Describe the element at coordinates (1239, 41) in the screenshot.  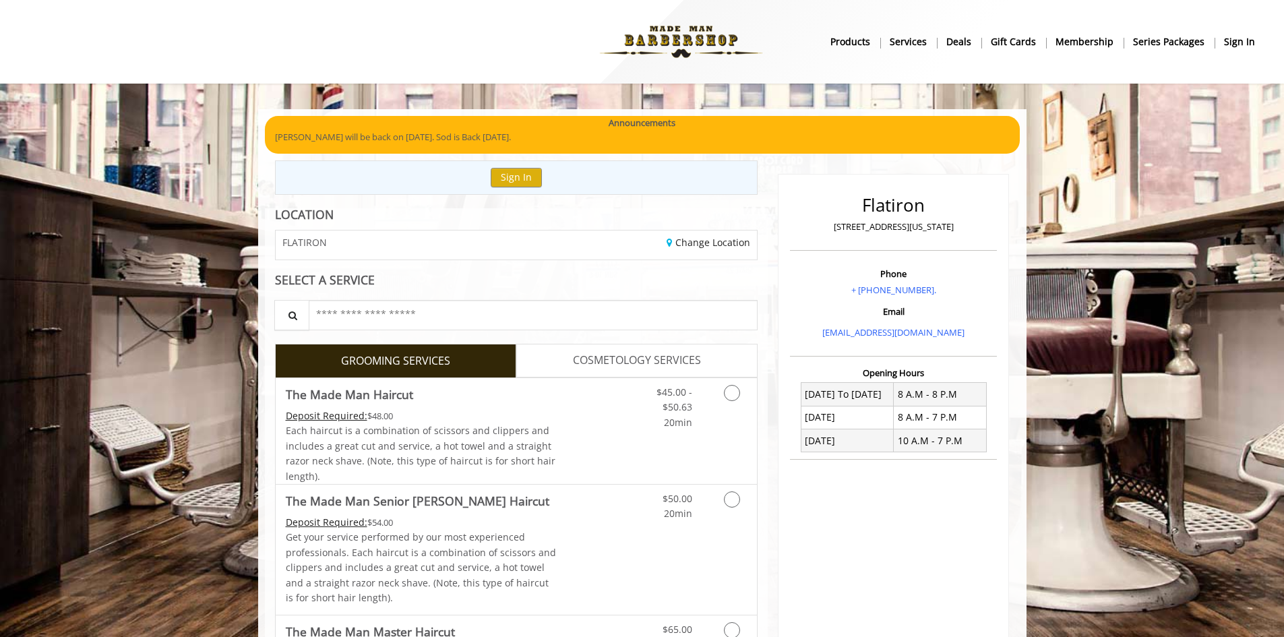
I see `a: sign insign in` at that location.